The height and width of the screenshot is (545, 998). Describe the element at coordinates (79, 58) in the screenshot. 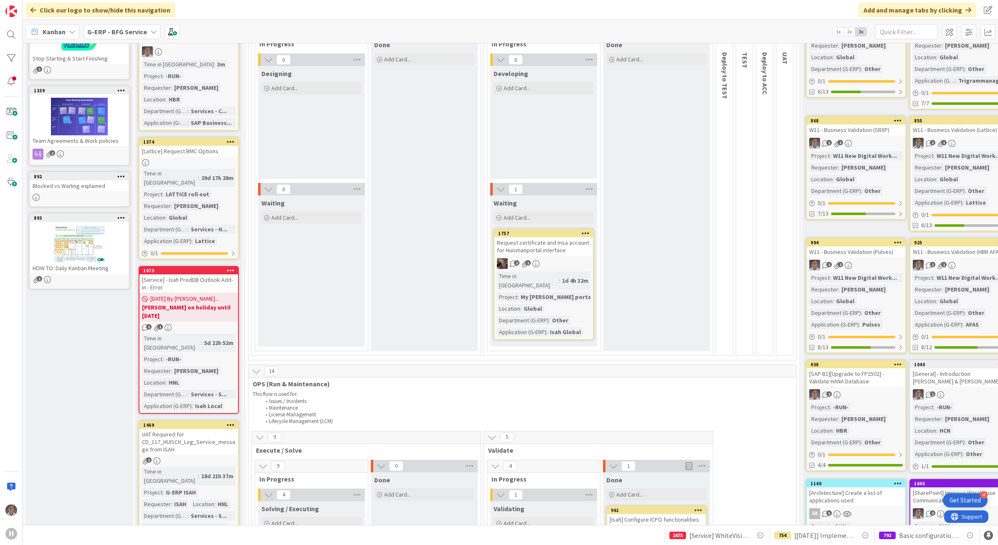

I see `div: Stop Starting & Start Finishing` at that location.